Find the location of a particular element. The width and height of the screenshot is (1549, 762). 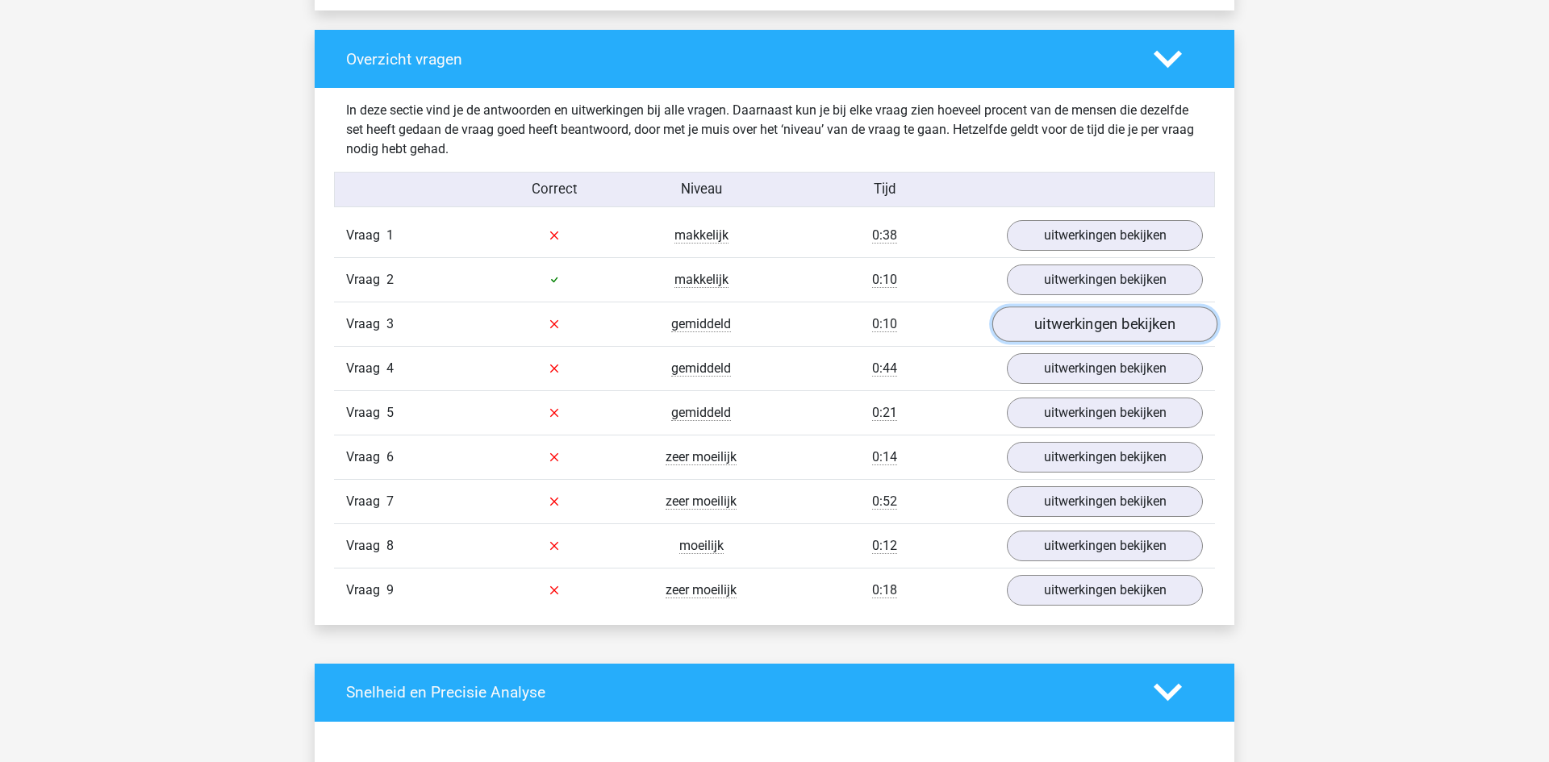

span: moeilijk is located at coordinates (701, 546).